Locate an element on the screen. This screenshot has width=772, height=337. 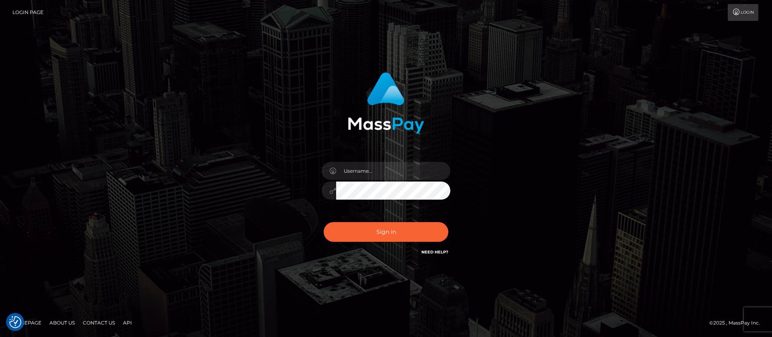
button: Consent Preferences is located at coordinates (15, 322).